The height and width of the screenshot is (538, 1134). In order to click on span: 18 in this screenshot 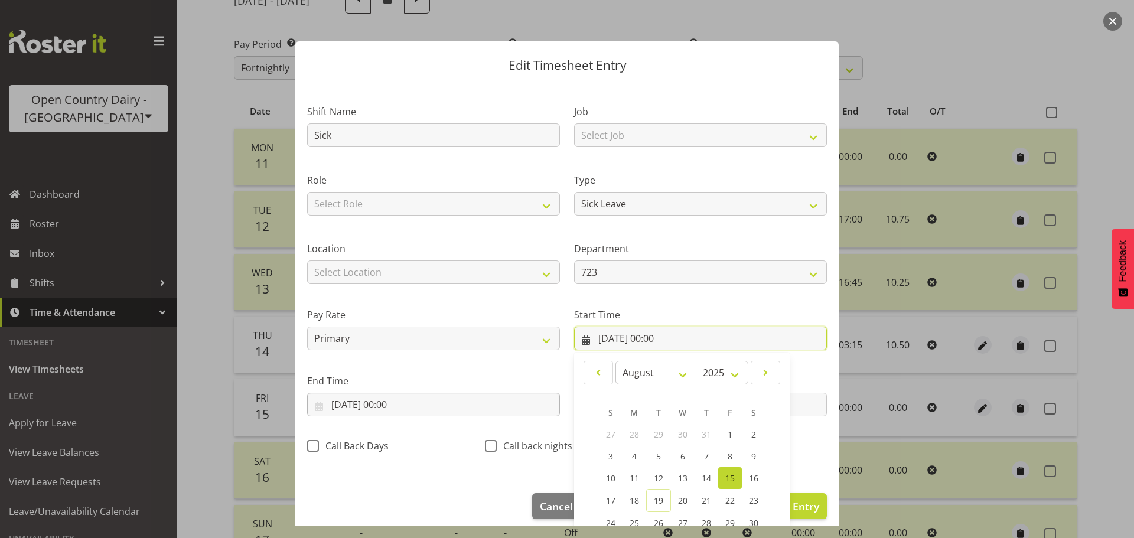, I will do `click(634, 500)`.